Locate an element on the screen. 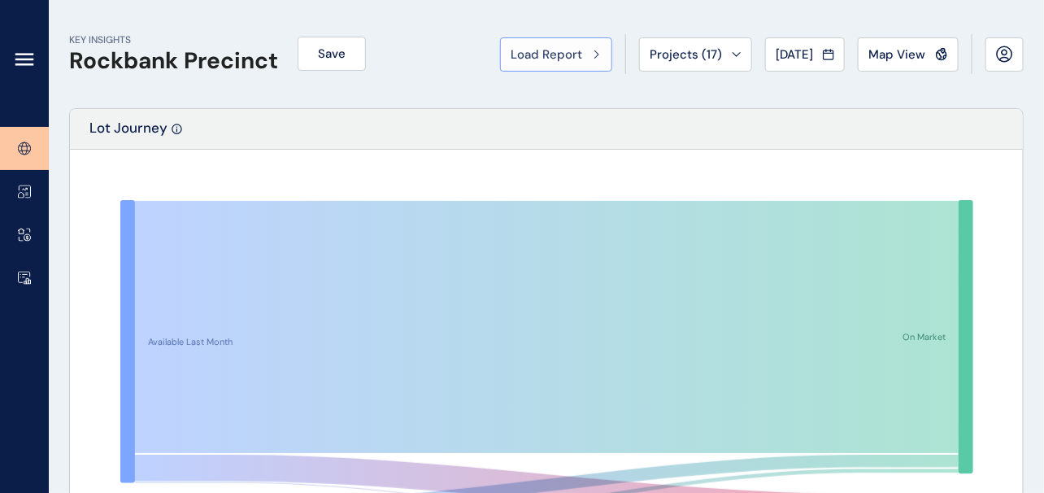 The image size is (1044, 493). button: Save is located at coordinates (332, 54).